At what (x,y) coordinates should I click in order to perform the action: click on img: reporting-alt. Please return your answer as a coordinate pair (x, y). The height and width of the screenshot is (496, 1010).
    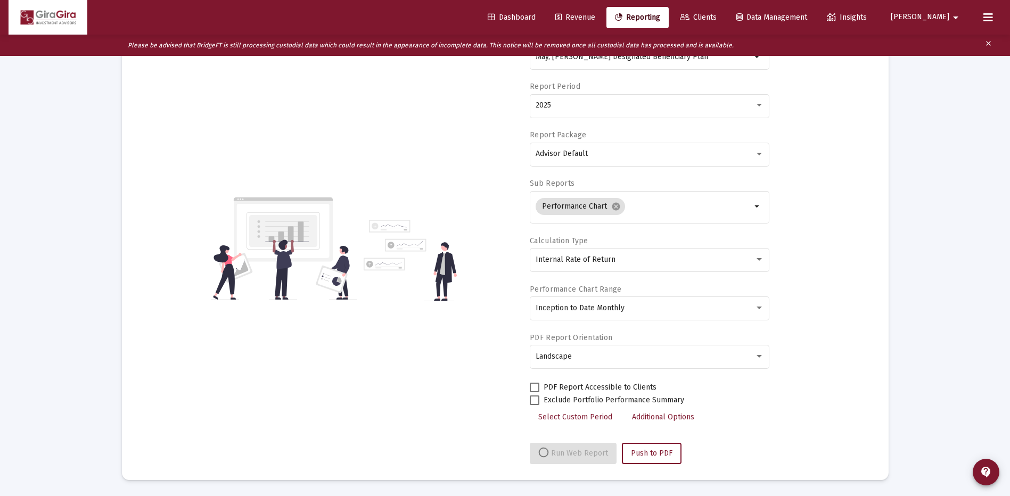
    Looking at the image, I should click on (410, 260).